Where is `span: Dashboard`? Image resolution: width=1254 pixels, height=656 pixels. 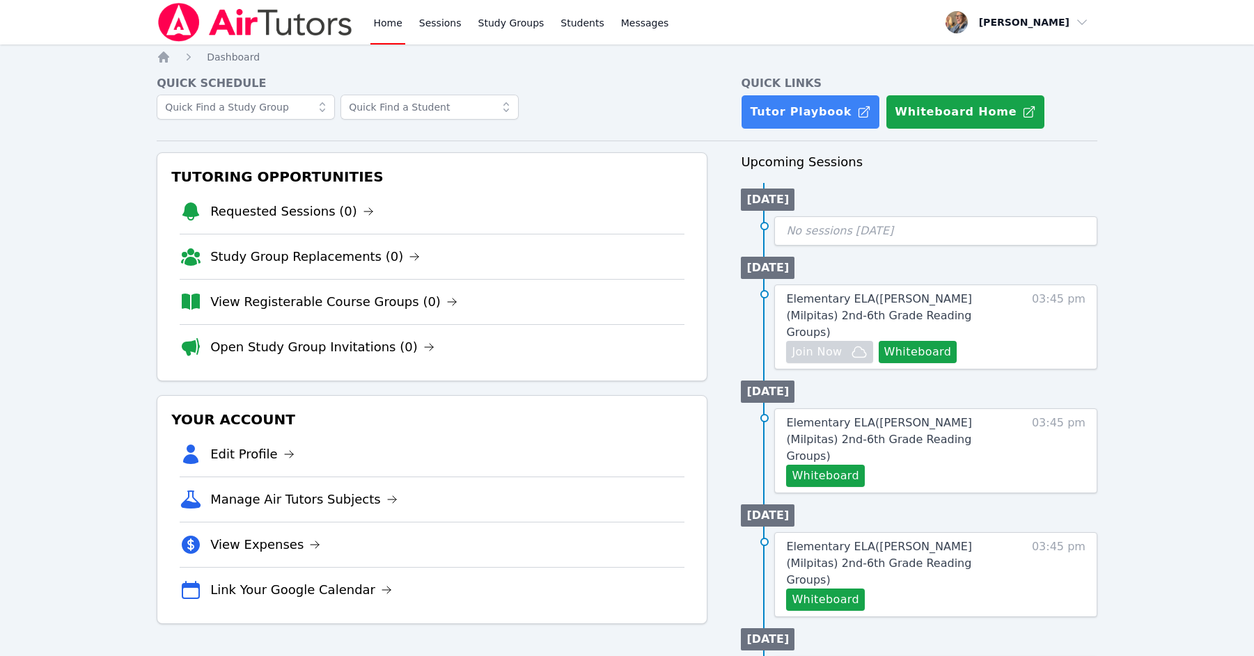 span: Dashboard is located at coordinates (233, 57).